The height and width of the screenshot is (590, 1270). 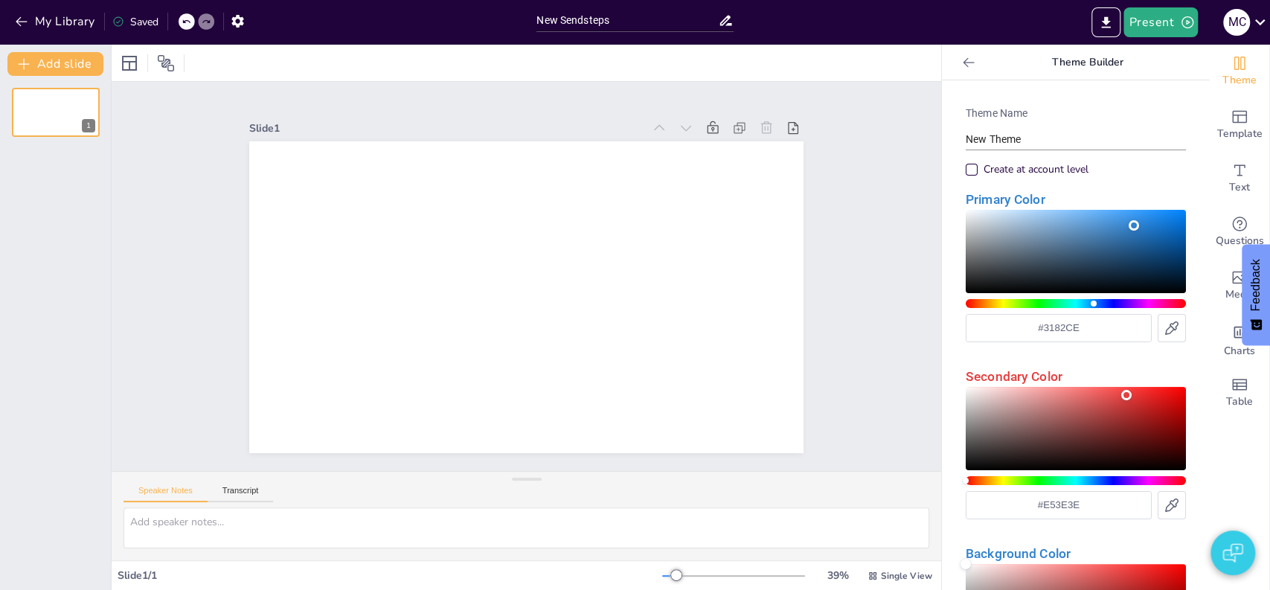 I want to click on div: Change the overall theme, so click(x=1239, y=71).